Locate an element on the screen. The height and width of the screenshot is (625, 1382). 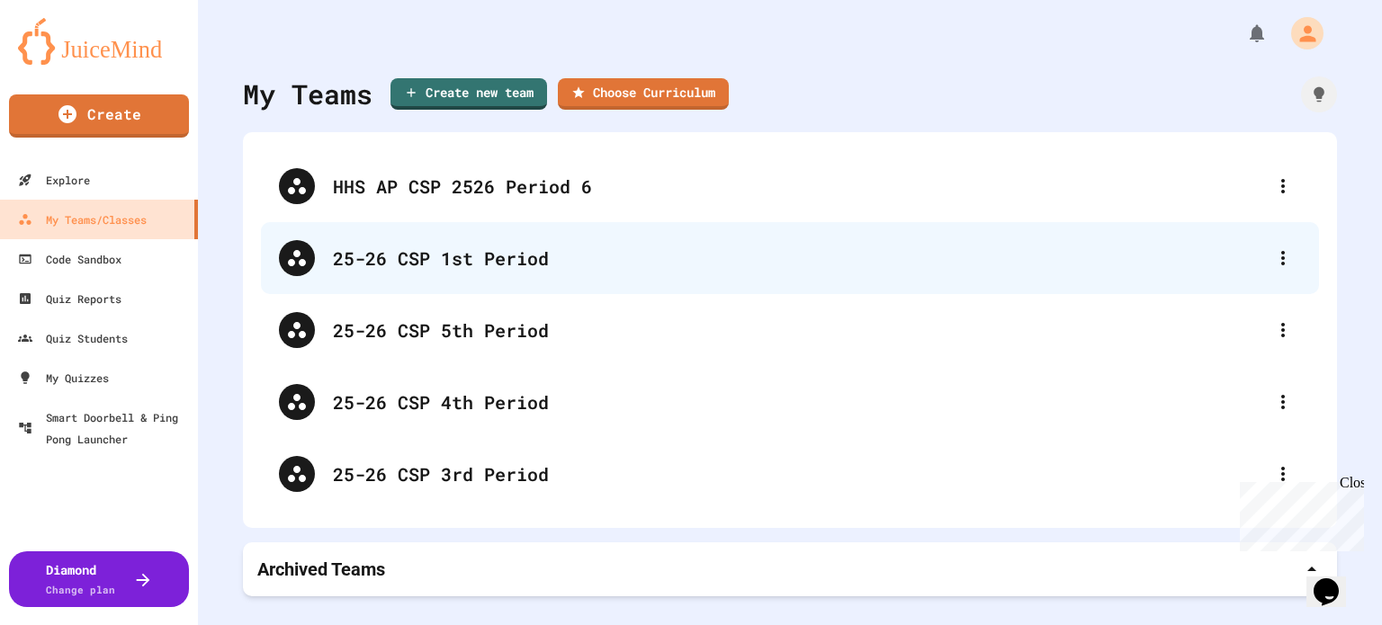
div: My Notifications is located at coordinates (1242, 33).